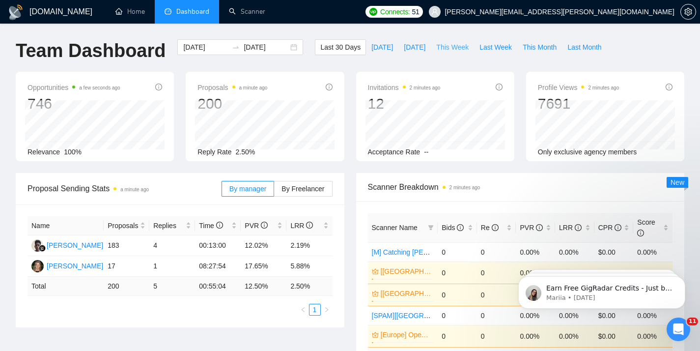 This screenshot has width=700, height=351. What do you see at coordinates (406, 335) in the screenshot?
I see `a: [Europe] Open AI | Generative AI Integration` at bounding box center [406, 335].